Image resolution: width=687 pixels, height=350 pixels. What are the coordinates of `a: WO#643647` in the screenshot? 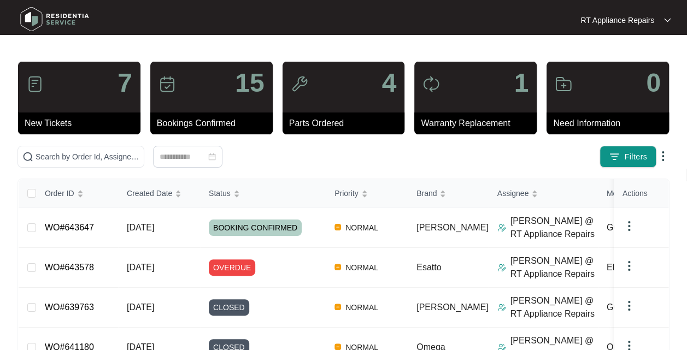 It's located at (69, 227).